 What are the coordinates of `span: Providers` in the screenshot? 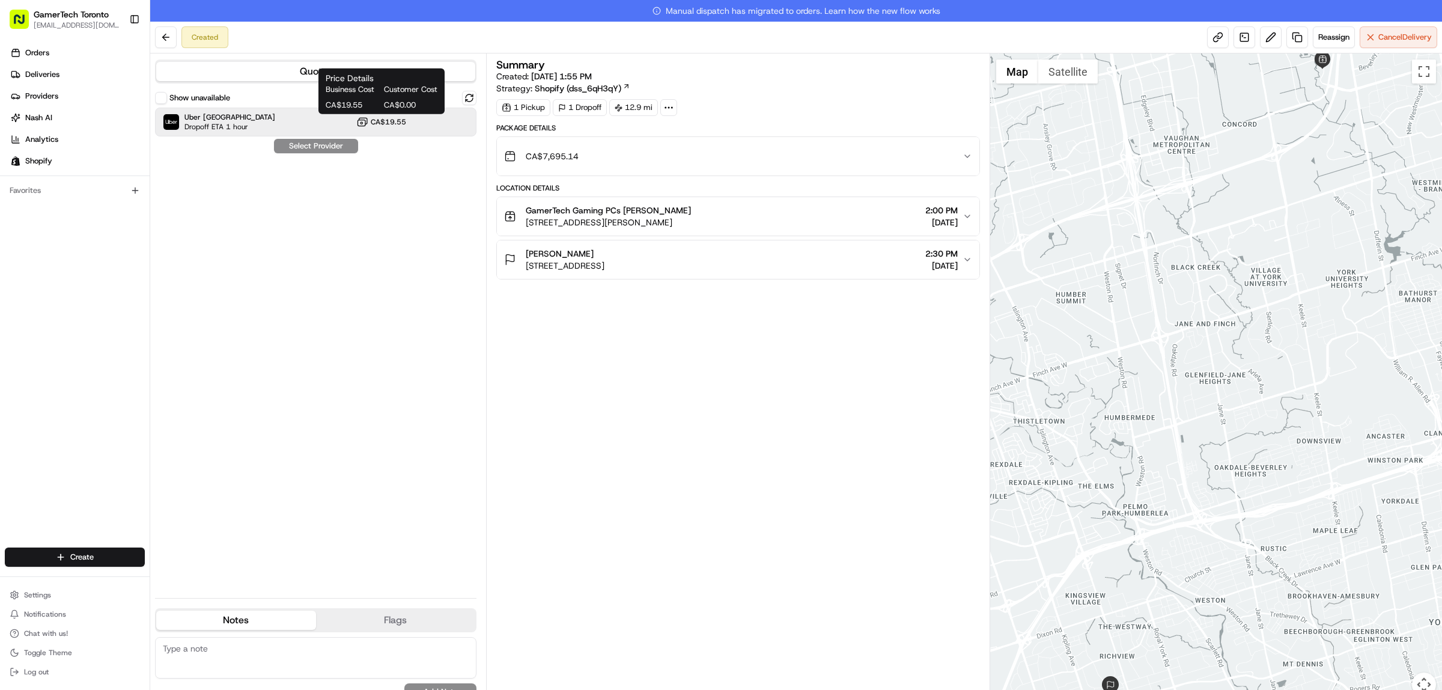 It's located at (41, 96).